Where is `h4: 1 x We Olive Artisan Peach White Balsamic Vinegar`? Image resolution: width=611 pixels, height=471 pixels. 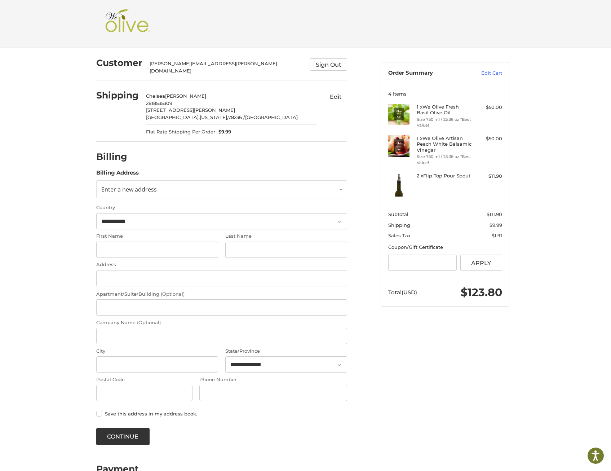 h4: 1 x We Olive Artisan Peach White Balsamic Vinegar is located at coordinates (444, 144).